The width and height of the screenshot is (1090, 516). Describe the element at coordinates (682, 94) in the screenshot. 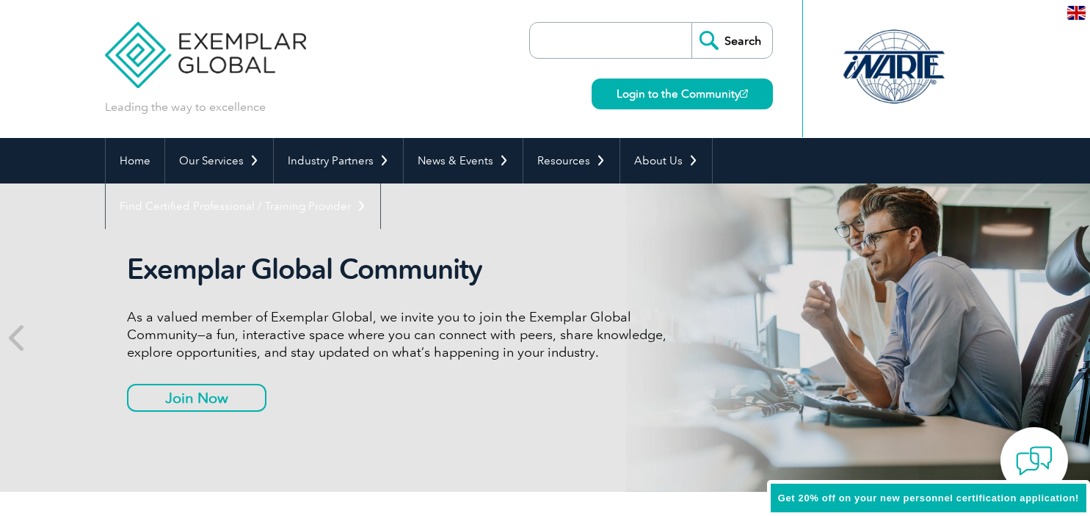

I see `a: Login to the Community` at that location.